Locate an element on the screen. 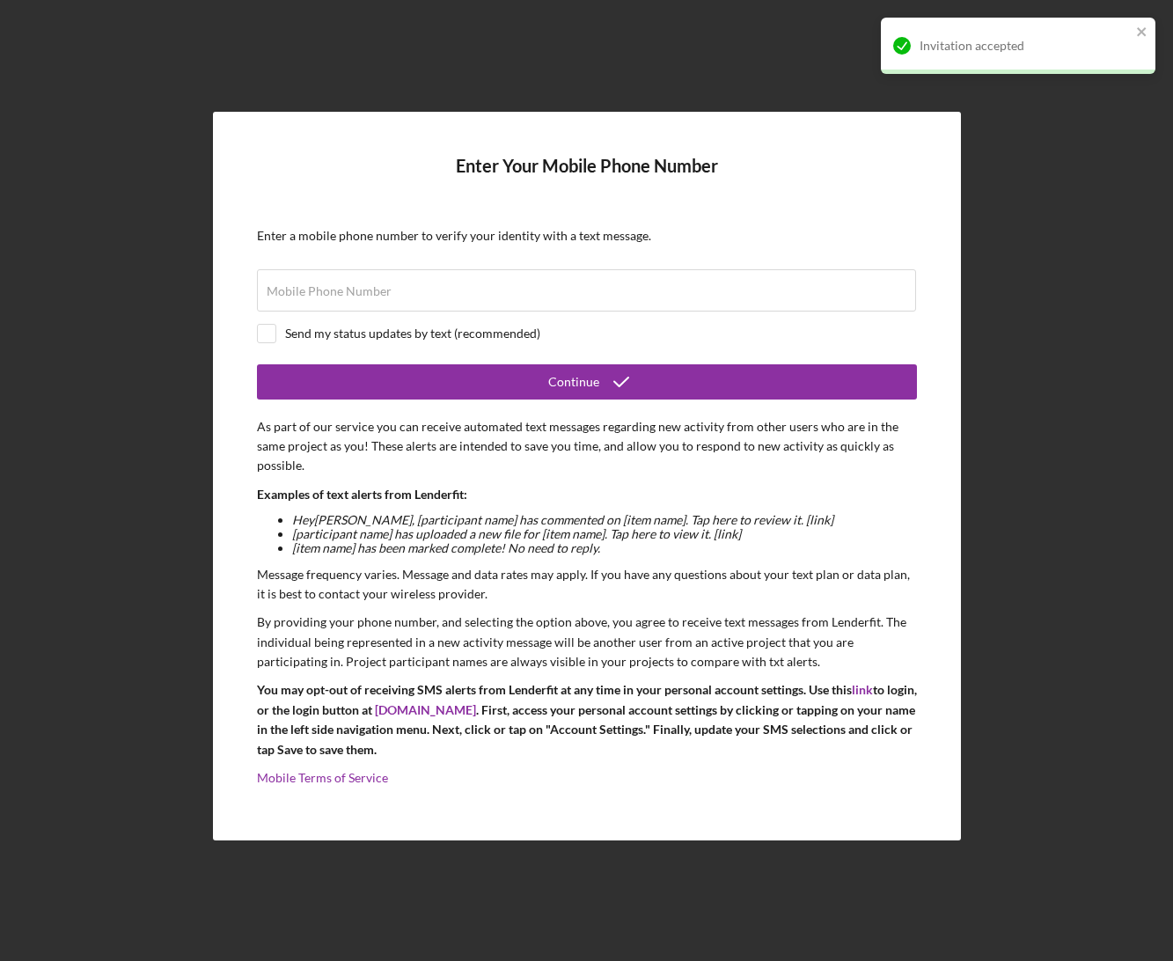  button: Continue is located at coordinates (587, 382).